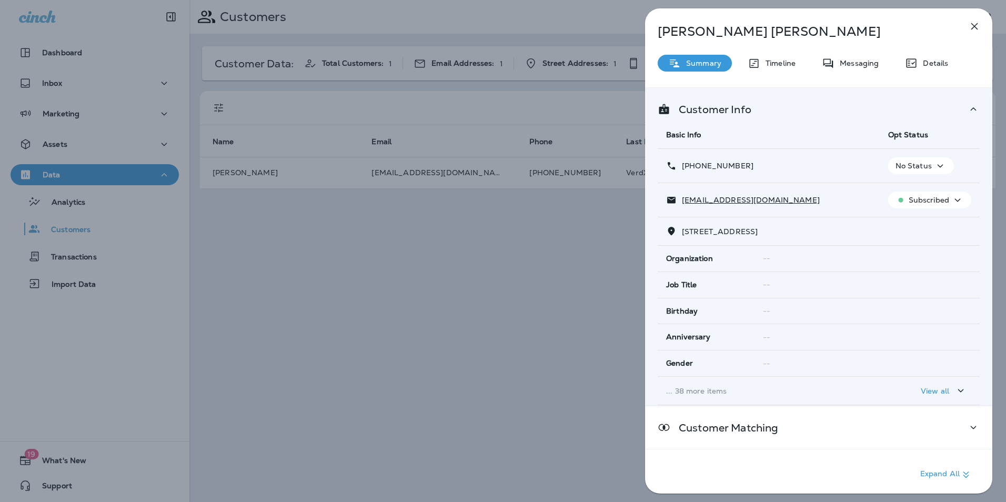  What do you see at coordinates (701, 63) in the screenshot?
I see `p: Summary` at bounding box center [701, 63].